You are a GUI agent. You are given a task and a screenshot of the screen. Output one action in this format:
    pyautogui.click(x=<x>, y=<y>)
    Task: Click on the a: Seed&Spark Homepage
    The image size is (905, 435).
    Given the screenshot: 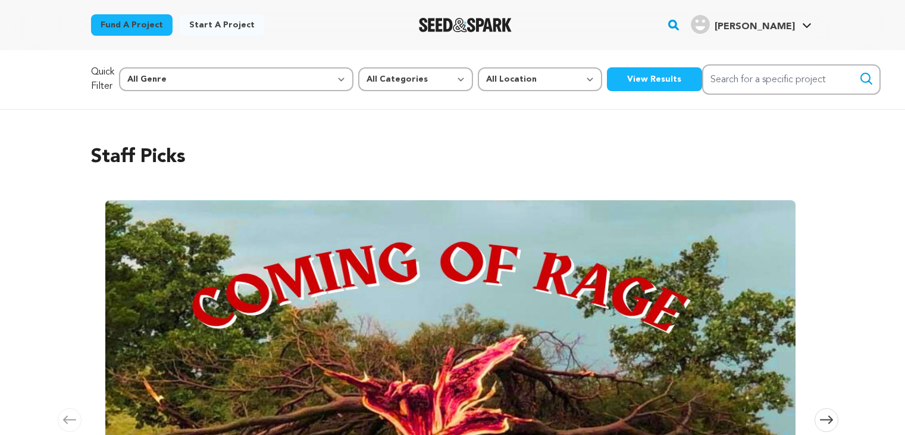 What is the action you would take?
    pyautogui.click(x=465, y=25)
    